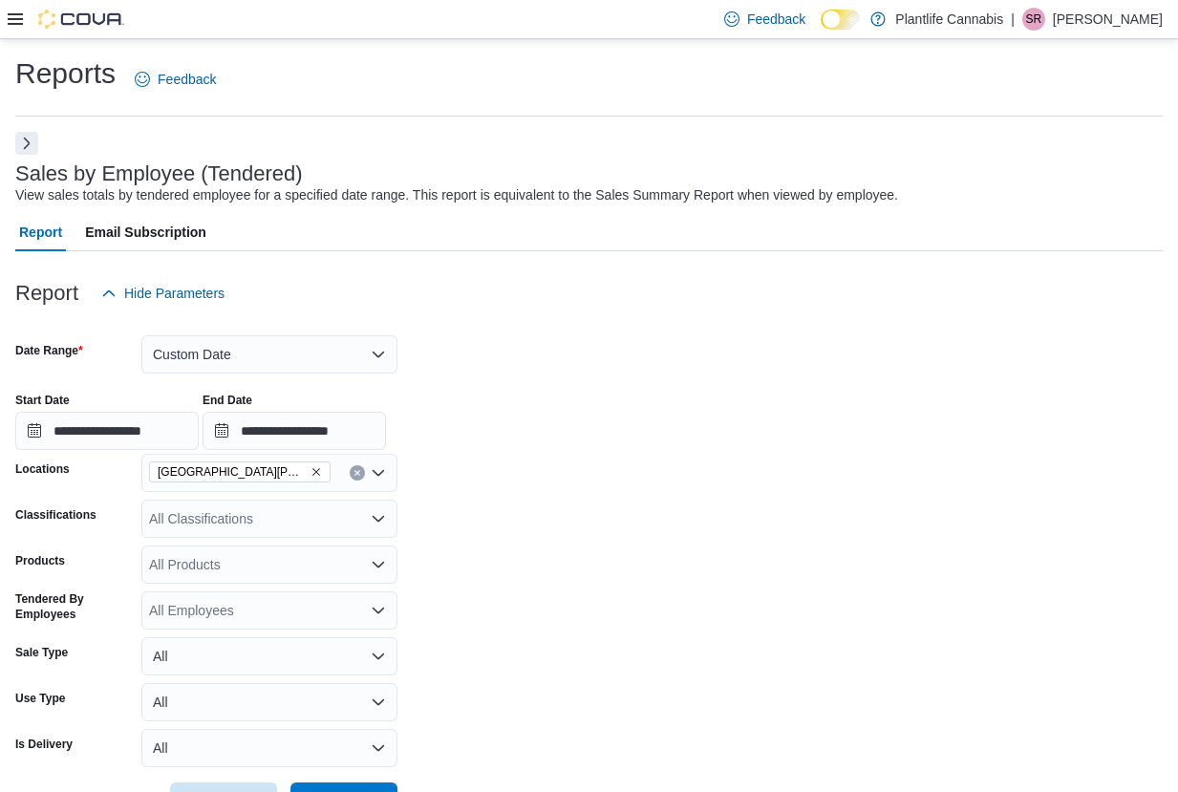  I want to click on span: SR, so click(1034, 19).